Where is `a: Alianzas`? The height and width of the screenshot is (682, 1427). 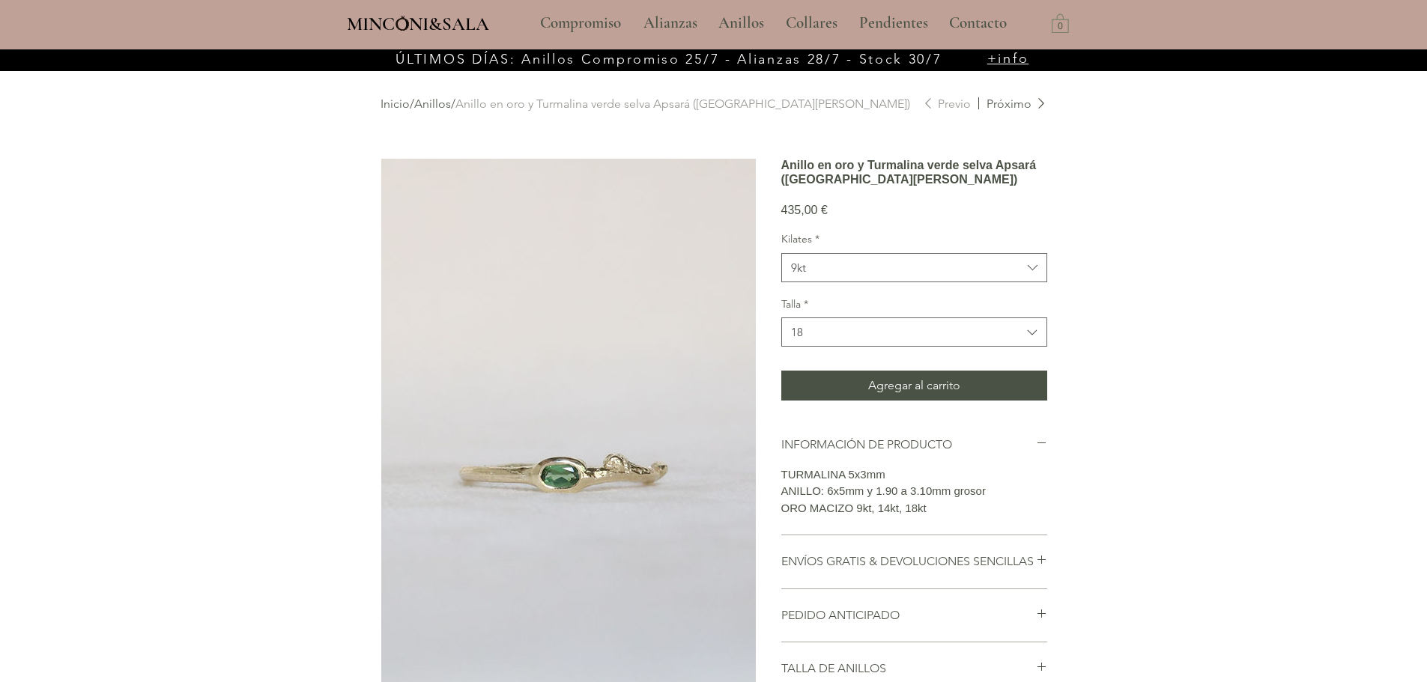
a: Alianzas is located at coordinates (670, 23).